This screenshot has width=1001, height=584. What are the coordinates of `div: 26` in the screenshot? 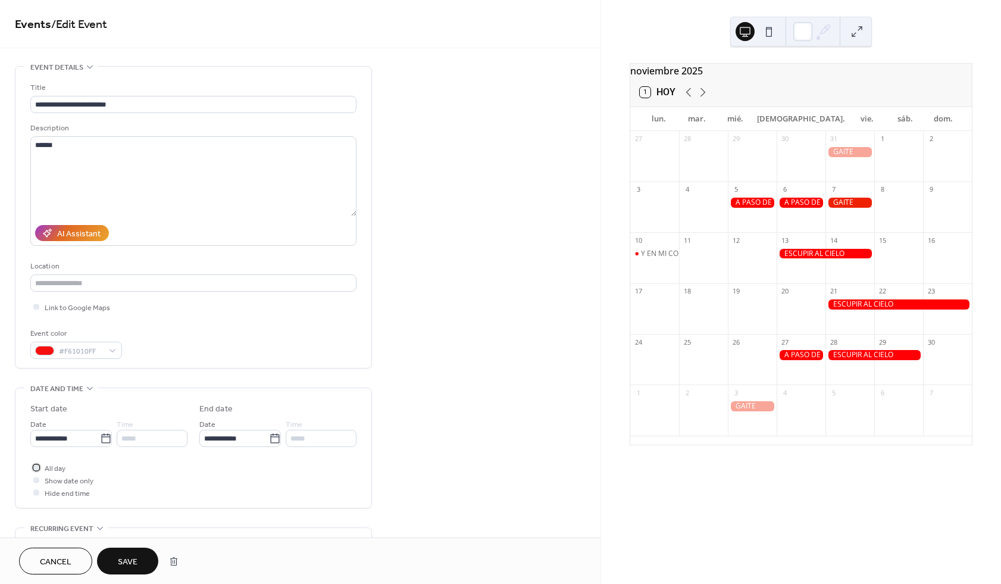 It's located at (736, 342).